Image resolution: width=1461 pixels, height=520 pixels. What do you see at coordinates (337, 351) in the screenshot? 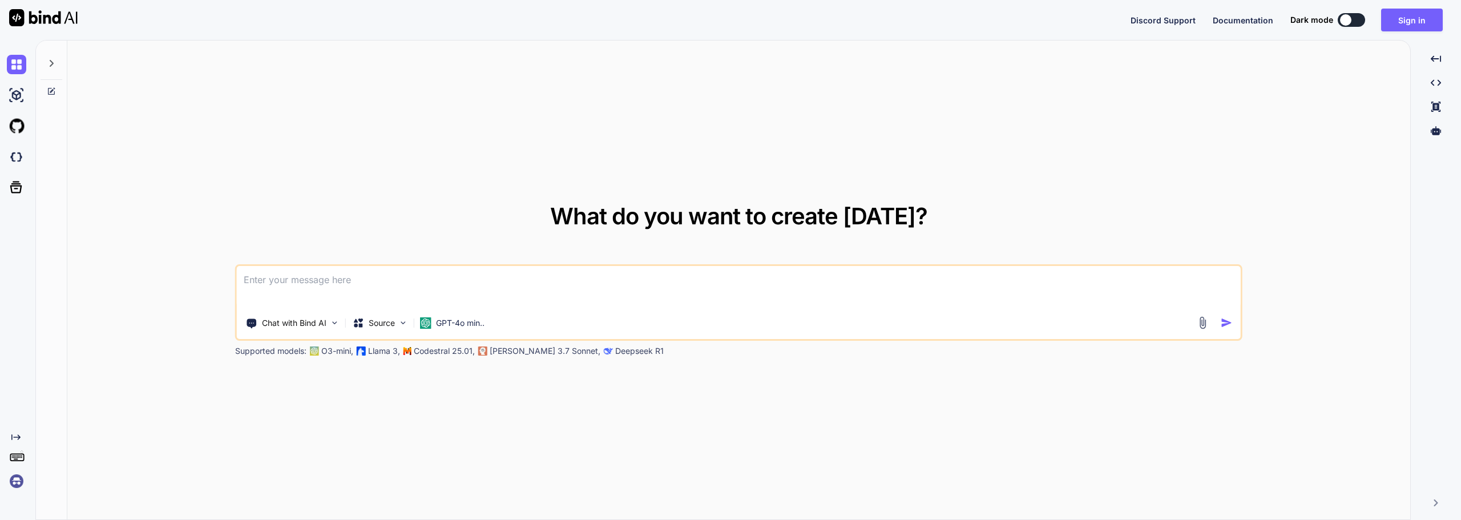
I see `p: O3-mini,` at bounding box center [337, 351].